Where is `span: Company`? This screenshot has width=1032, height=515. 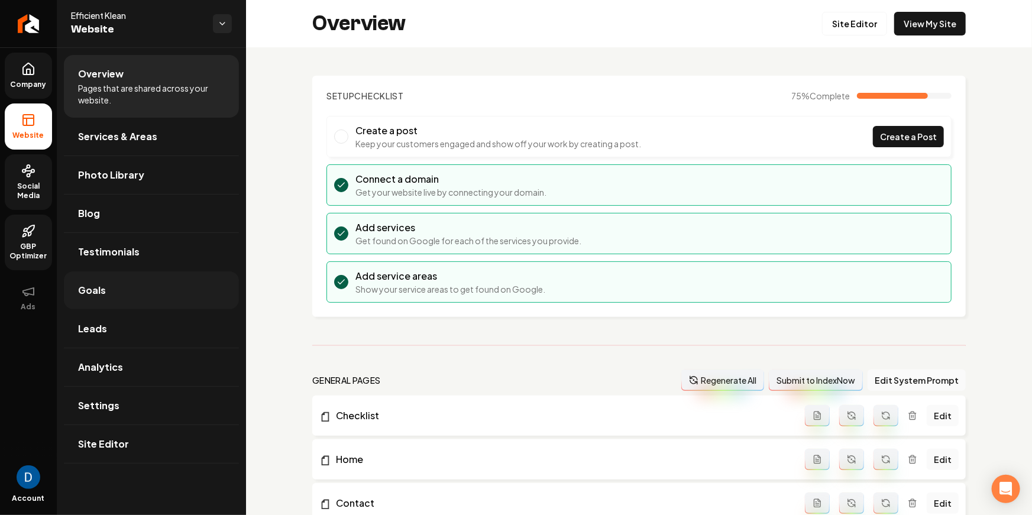 span: Company is located at coordinates (28, 85).